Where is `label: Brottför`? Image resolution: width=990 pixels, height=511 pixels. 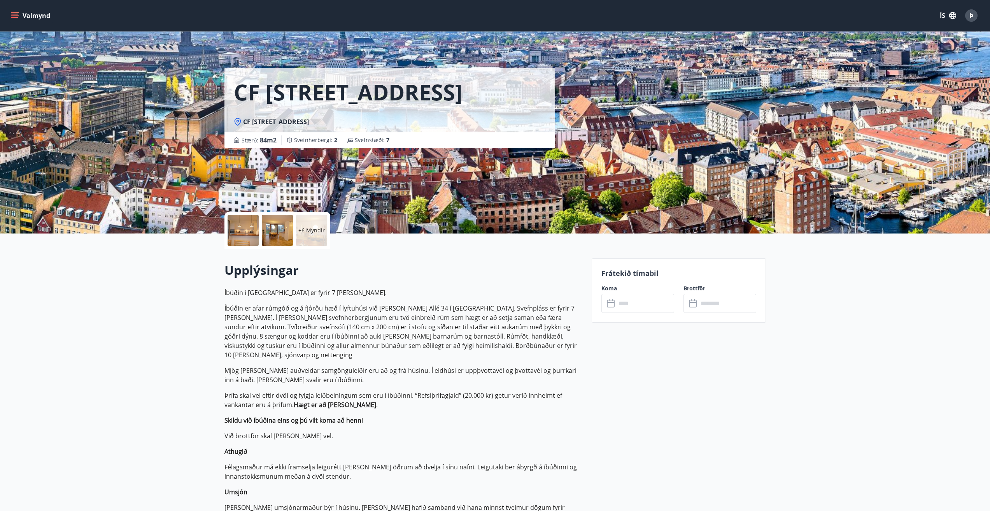 label: Brottför is located at coordinates (720, 288).